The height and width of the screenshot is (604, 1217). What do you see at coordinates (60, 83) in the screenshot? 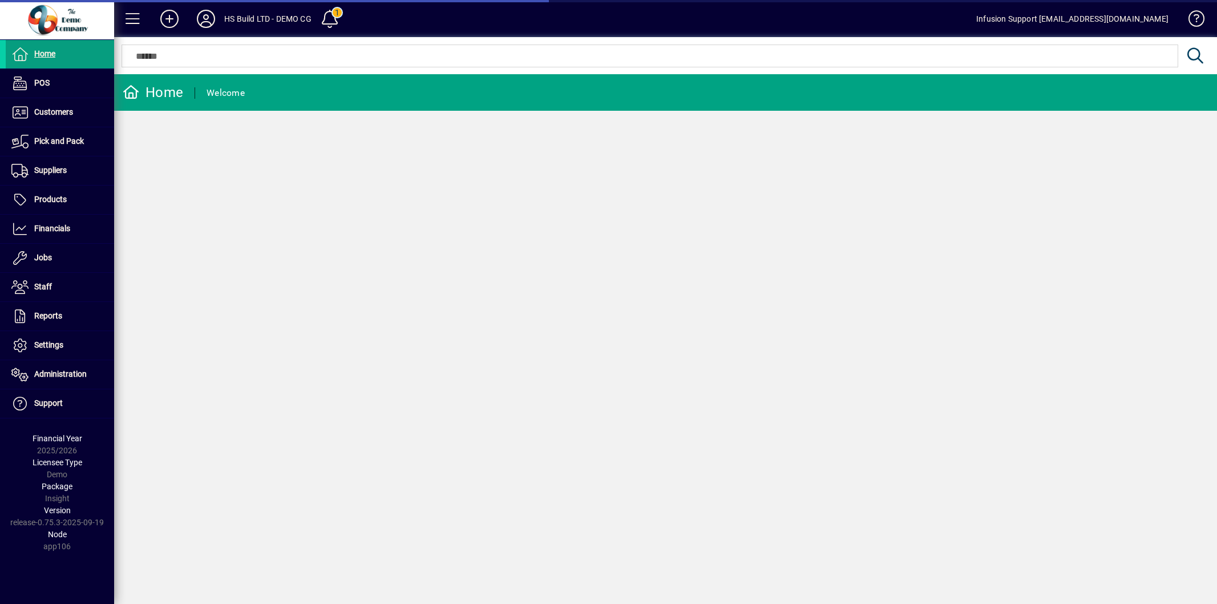
I see `a: POS` at bounding box center [60, 83].